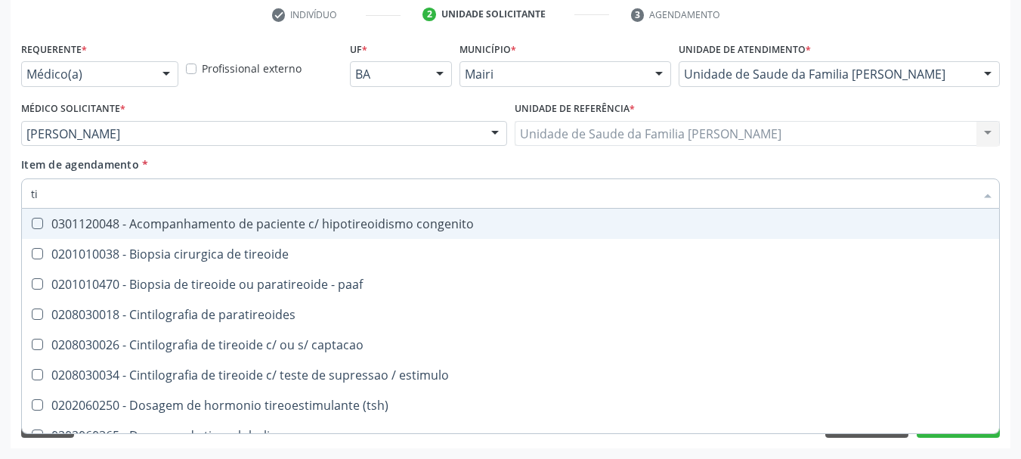  What do you see at coordinates (80, 164) in the screenshot?
I see `span: Item de agendamento` at bounding box center [80, 164].